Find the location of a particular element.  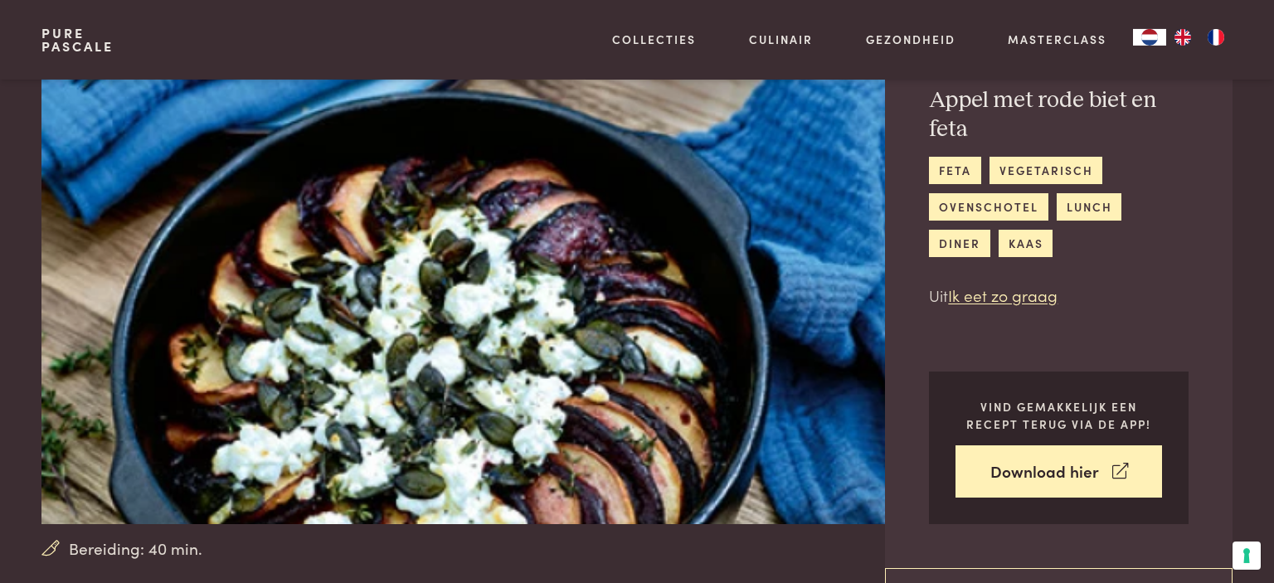

p: Vind gemakkelijk een recept terug via de app! is located at coordinates (1059, 415).